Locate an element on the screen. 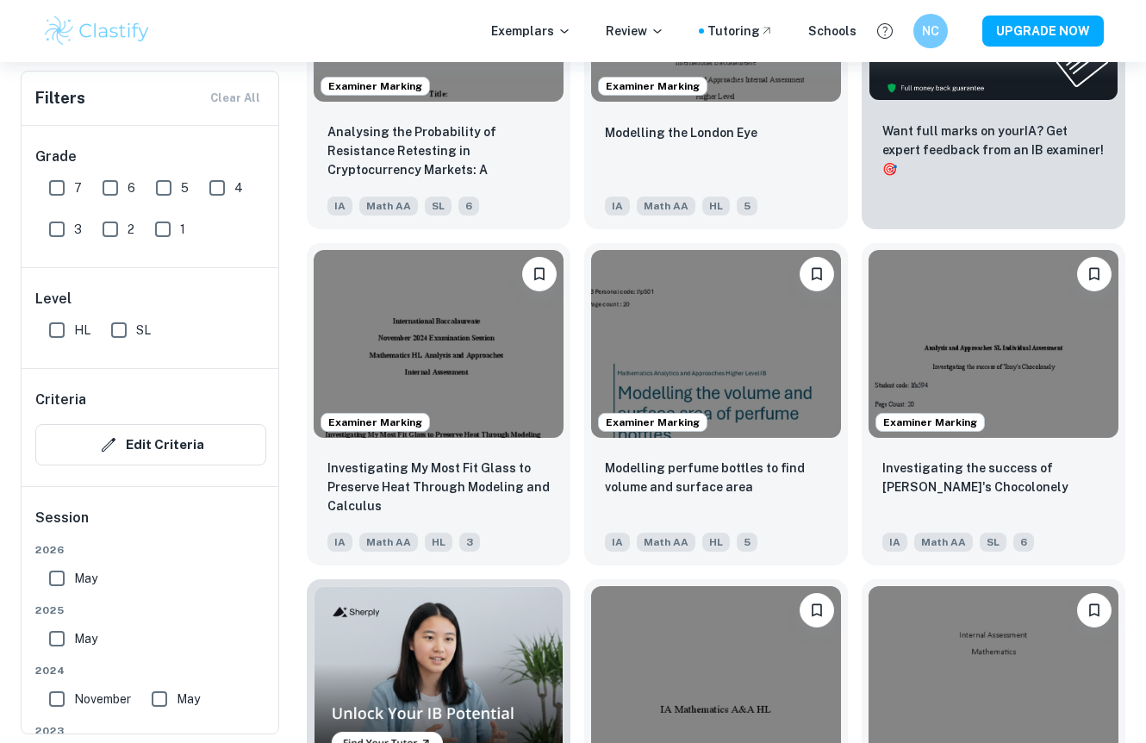 This screenshot has width=1146, height=743. span: 2023 is located at coordinates (151, 731).